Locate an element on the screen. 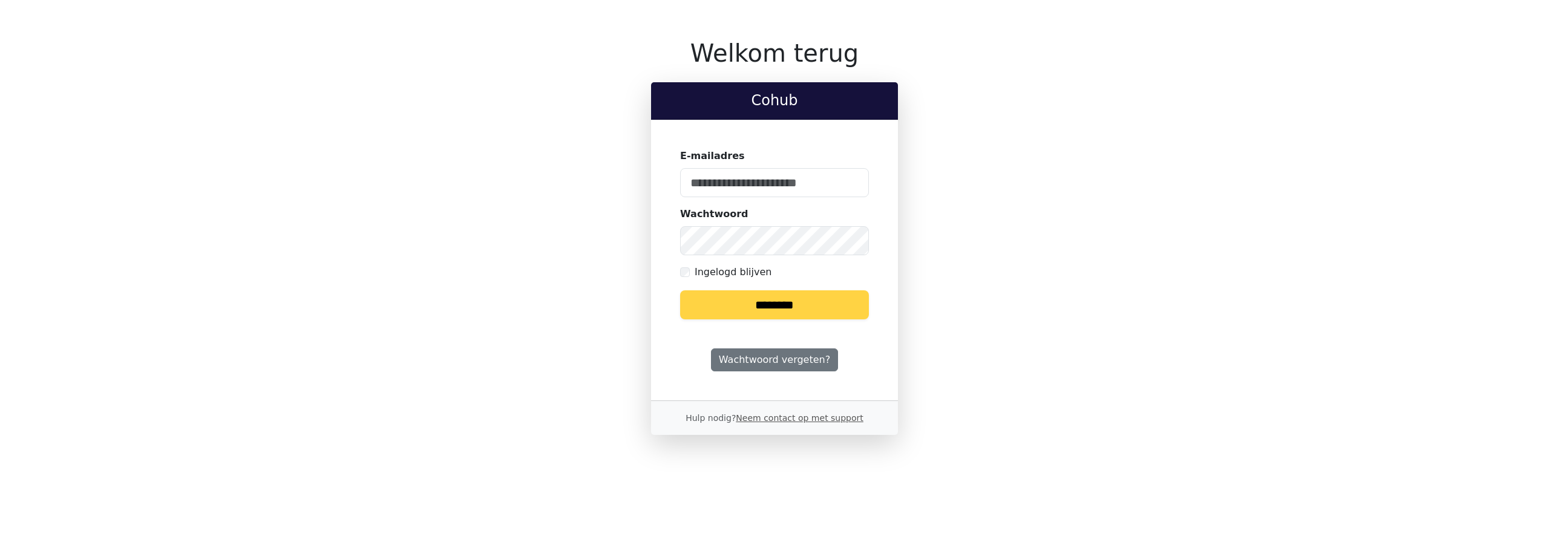  small: Hulp nodig? is located at coordinates (775, 418).